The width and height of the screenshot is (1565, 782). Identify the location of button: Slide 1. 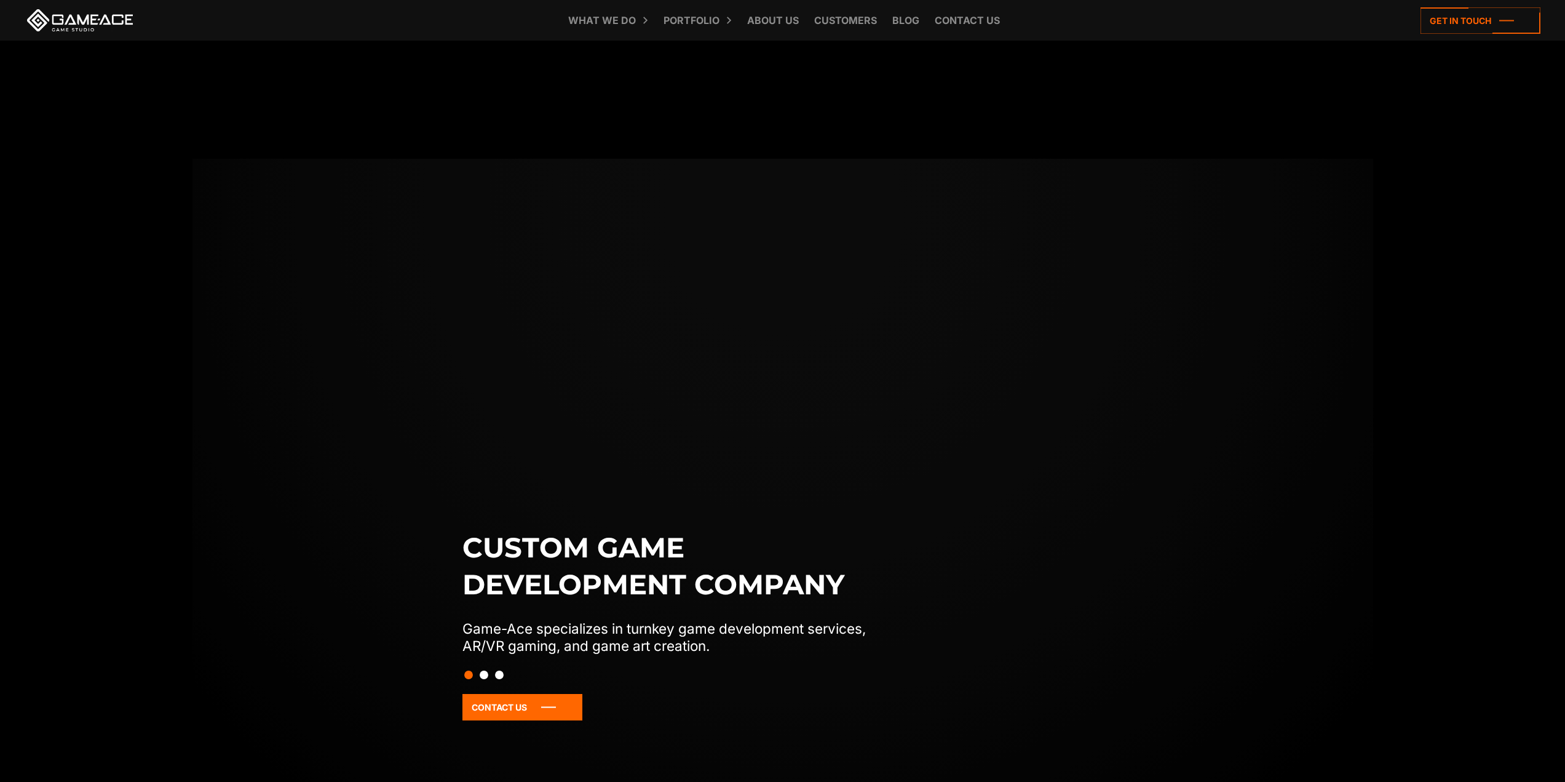
(469, 675).